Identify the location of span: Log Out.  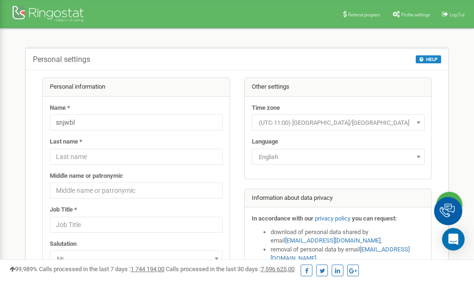
(457, 15).